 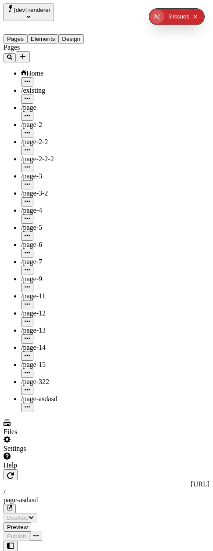 What do you see at coordinates (18, 517) in the screenshot?
I see `span: Desktop` at bounding box center [18, 517].